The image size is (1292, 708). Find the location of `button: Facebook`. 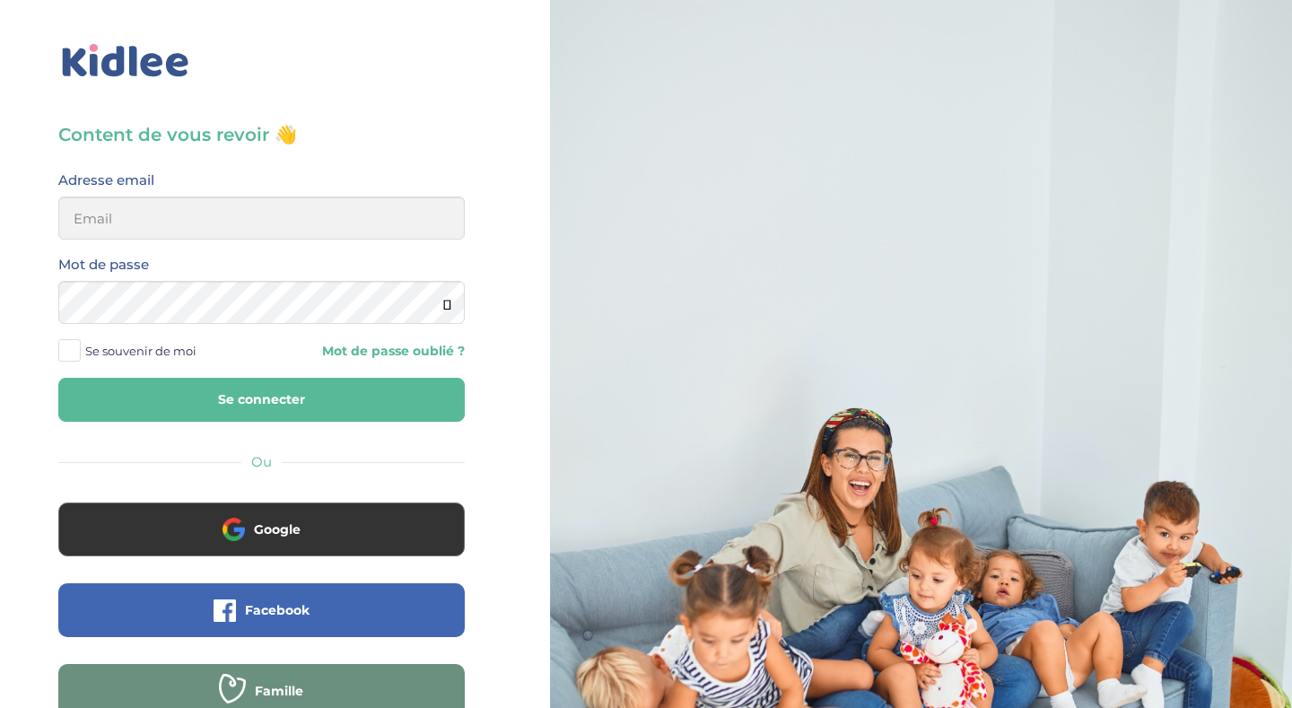

button: Facebook is located at coordinates (261, 610).